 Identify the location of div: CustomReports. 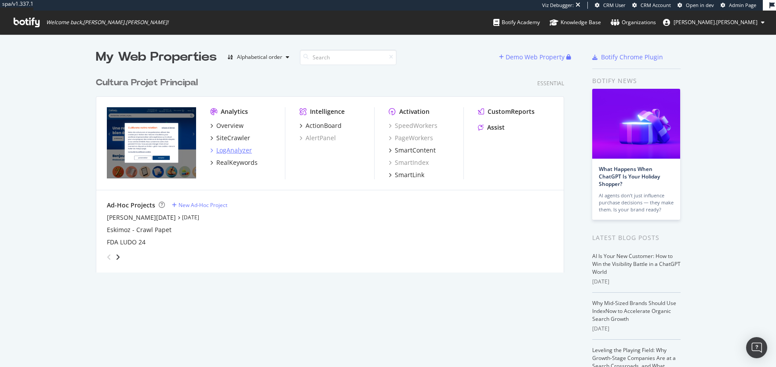
(511, 112).